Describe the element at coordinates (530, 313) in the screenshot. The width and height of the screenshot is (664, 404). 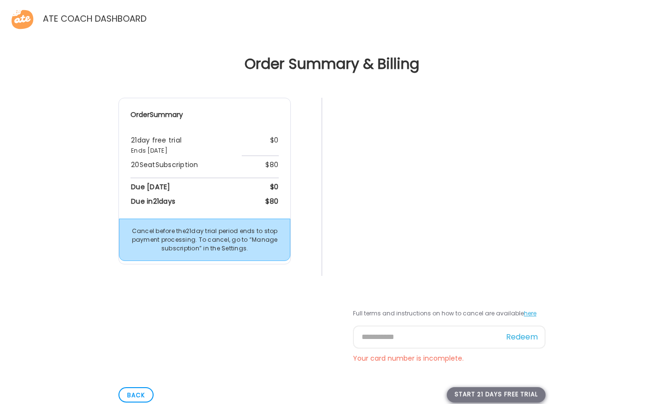
I see `a: here` at that location.